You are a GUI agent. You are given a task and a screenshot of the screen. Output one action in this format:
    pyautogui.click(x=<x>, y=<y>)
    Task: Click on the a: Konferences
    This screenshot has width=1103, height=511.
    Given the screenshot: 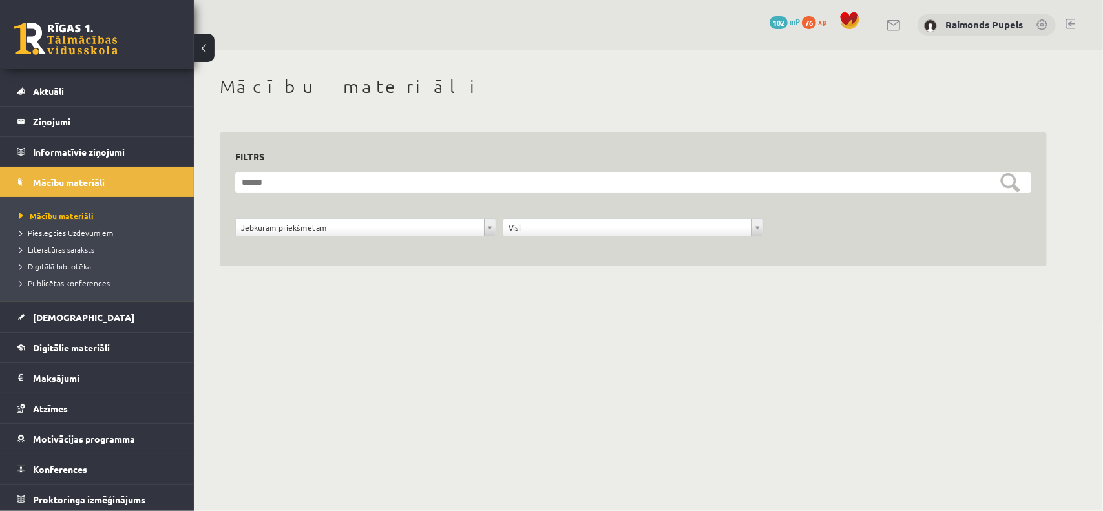 What is the action you would take?
    pyautogui.click(x=97, y=469)
    